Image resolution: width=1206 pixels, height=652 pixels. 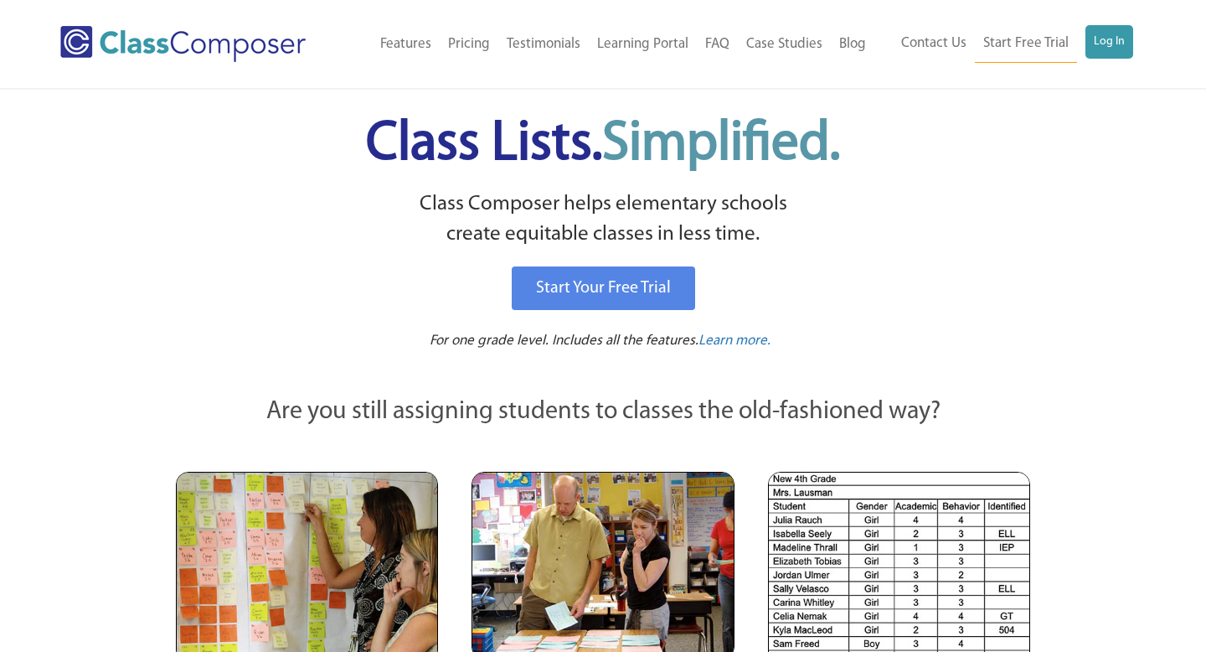 I want to click on a: Pricing, so click(x=469, y=44).